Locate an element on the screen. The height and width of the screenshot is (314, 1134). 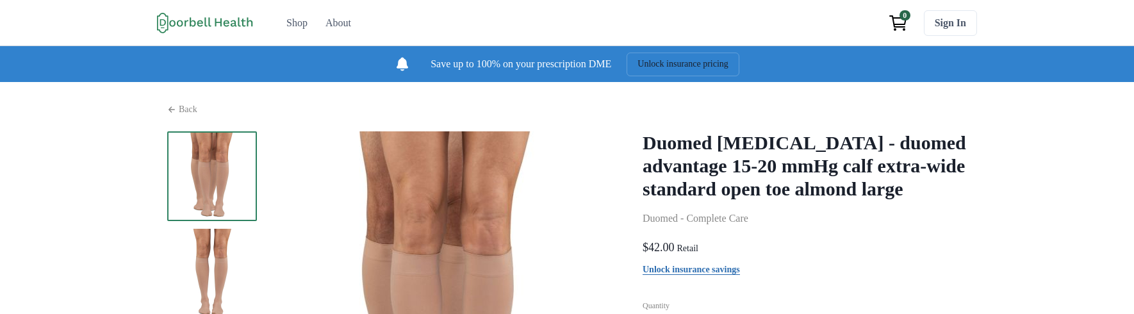
div: Shop is located at coordinates (297, 23).